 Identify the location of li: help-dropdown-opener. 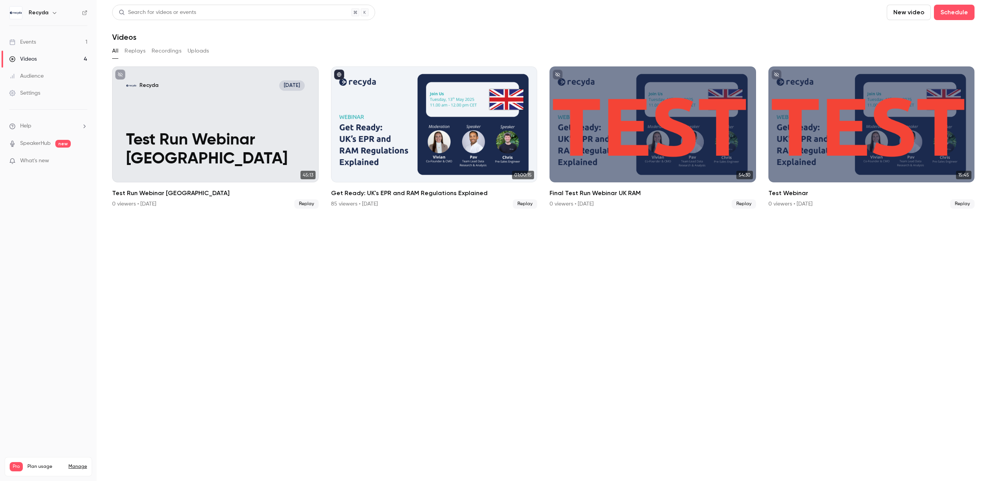
(48, 126).